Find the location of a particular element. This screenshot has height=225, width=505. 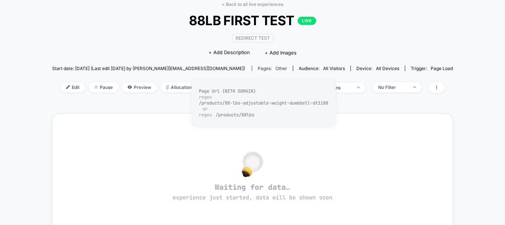

span: or is located at coordinates (205, 109).